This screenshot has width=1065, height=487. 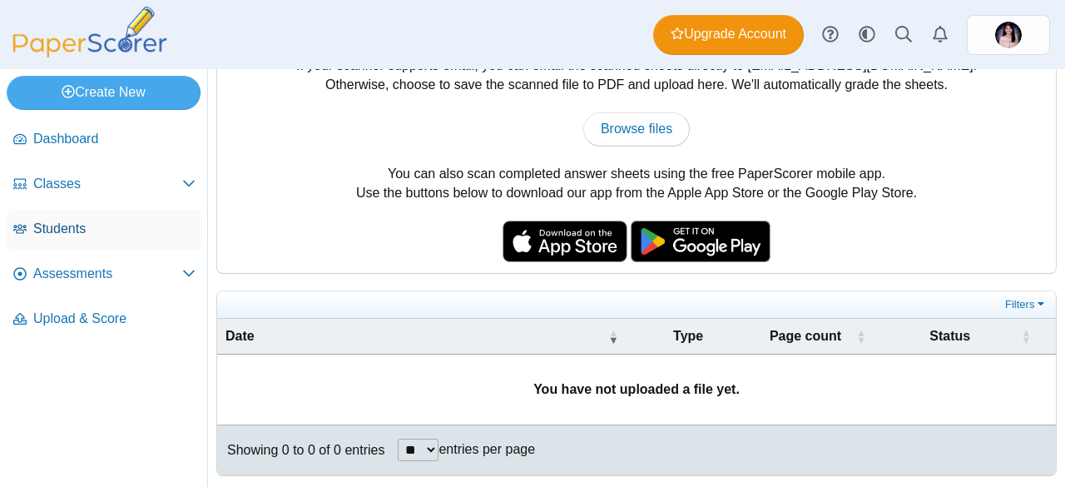 What do you see at coordinates (104, 275) in the screenshot?
I see `a: Assessments` at bounding box center [104, 275].